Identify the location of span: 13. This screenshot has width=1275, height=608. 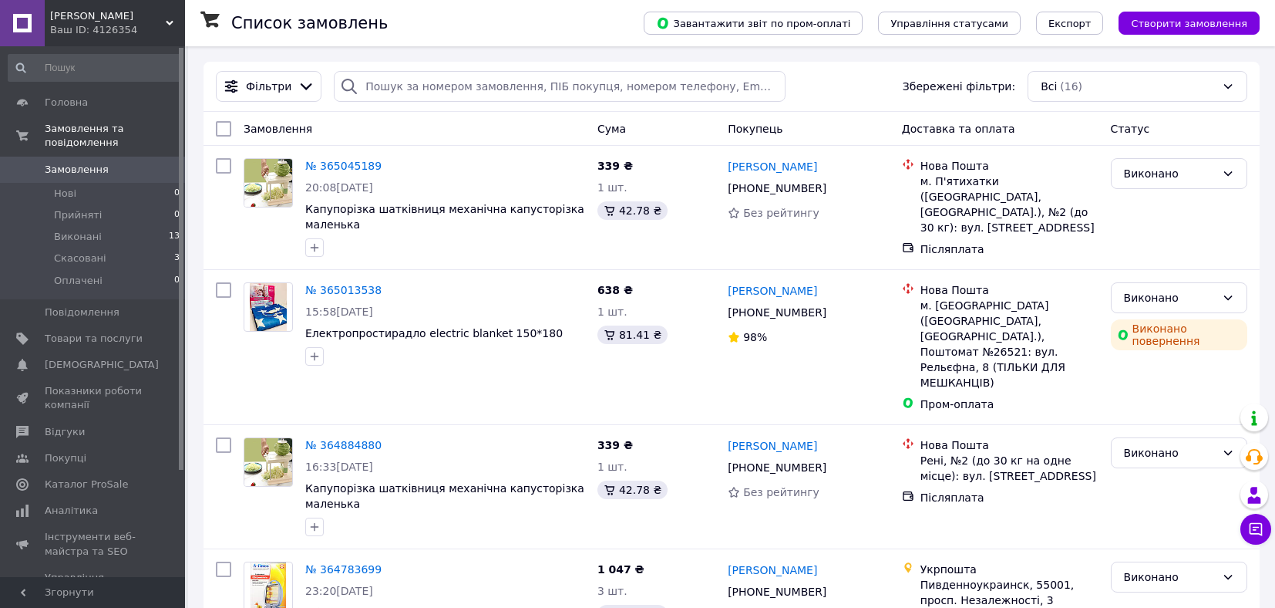
(174, 237).